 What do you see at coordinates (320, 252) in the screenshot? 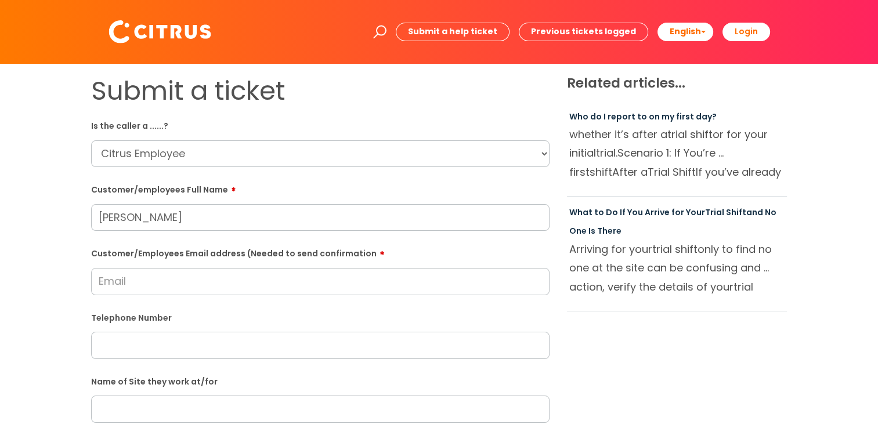
I see `label: Customer/Employees Email address (Needed to send confirmation` at bounding box center [320, 252].